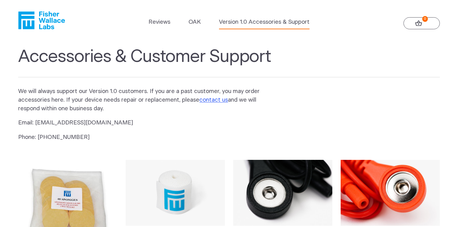 Image resolution: width=458 pixels, height=227 pixels. I want to click on a: contact us, so click(213, 100).